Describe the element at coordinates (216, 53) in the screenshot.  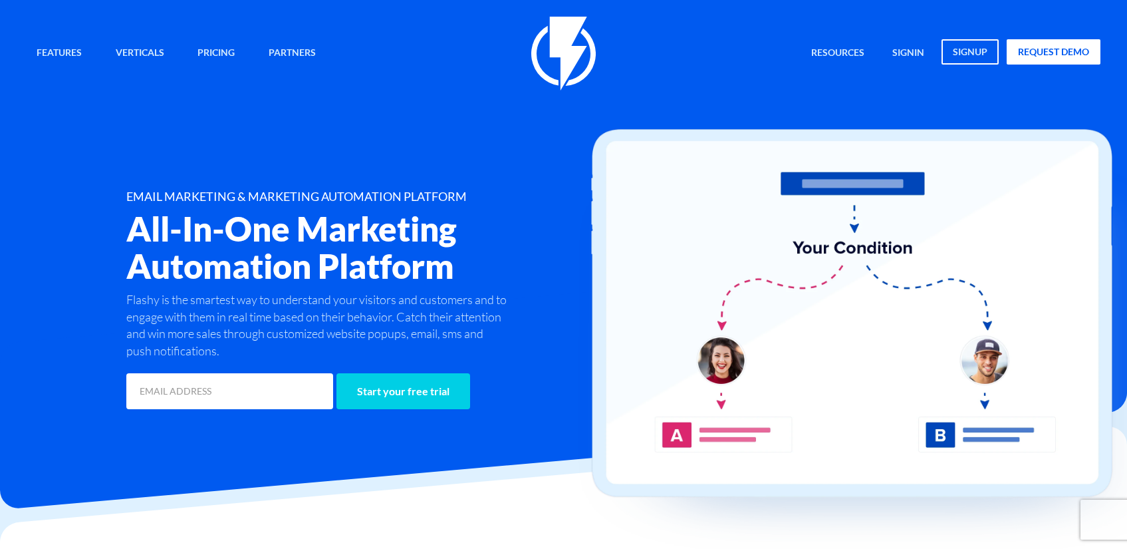
I see `a: Pricing` at that location.